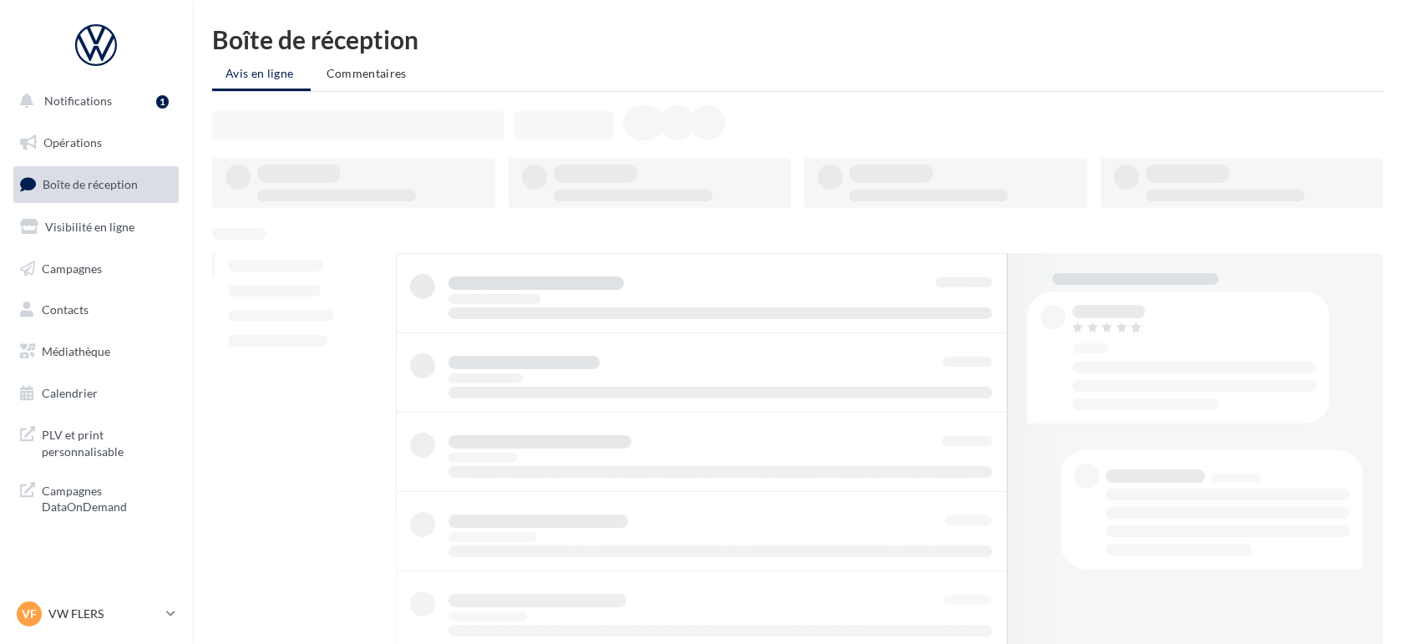  What do you see at coordinates (96, 184) in the screenshot?
I see `a: Boîte de réception` at bounding box center [96, 184].